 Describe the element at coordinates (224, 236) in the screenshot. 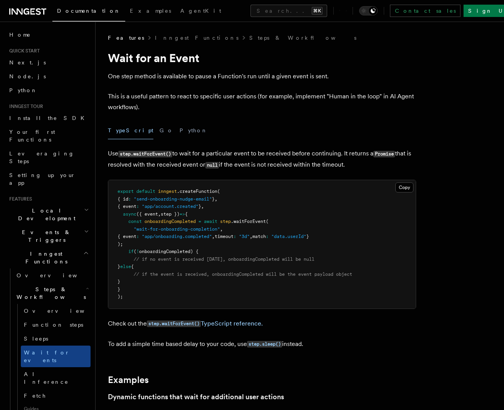

I see `span: timeout` at that location.